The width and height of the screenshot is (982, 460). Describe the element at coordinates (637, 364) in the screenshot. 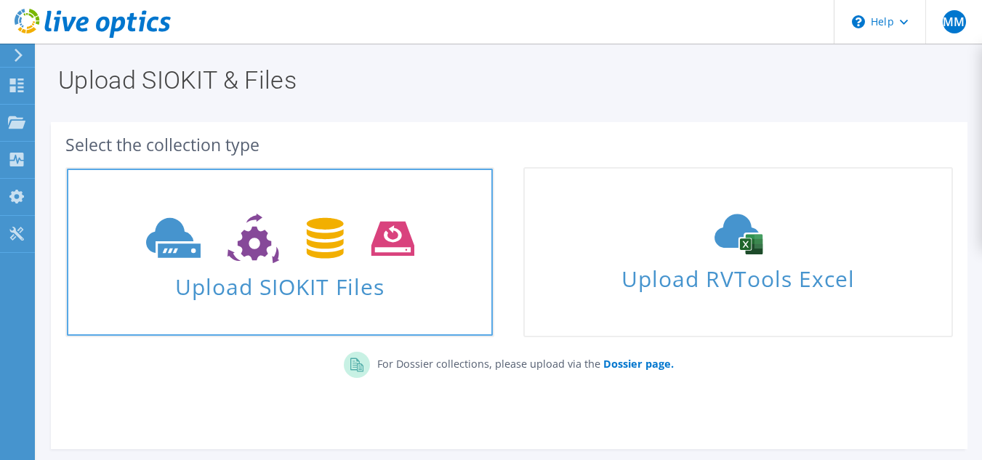

I see `a: Dossier page.` at that location.